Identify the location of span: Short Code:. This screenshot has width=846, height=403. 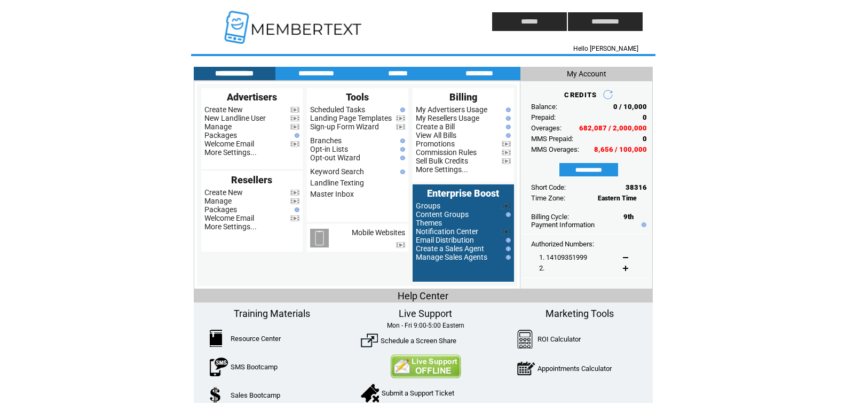
(548, 187).